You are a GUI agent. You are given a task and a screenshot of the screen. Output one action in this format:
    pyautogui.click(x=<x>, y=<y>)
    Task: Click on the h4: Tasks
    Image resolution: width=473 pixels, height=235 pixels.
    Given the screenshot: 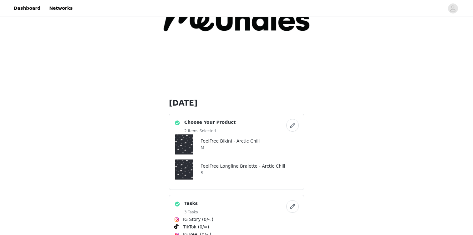 What is the action you would take?
    pyautogui.click(x=191, y=203)
    